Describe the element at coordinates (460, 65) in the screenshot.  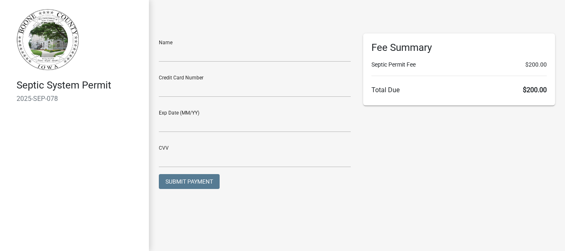
I see `li: Septic Permit Fee` at that location.